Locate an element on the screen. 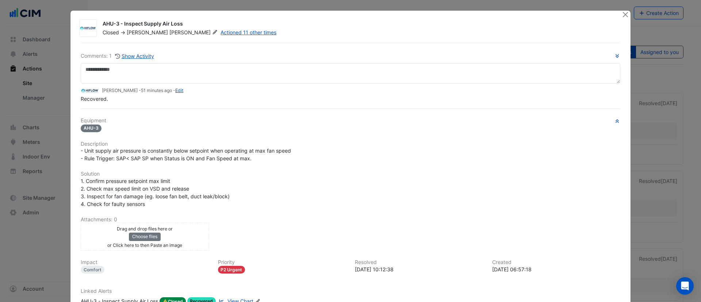 The image size is (701, 302). h6: Priority is located at coordinates (282, 262).